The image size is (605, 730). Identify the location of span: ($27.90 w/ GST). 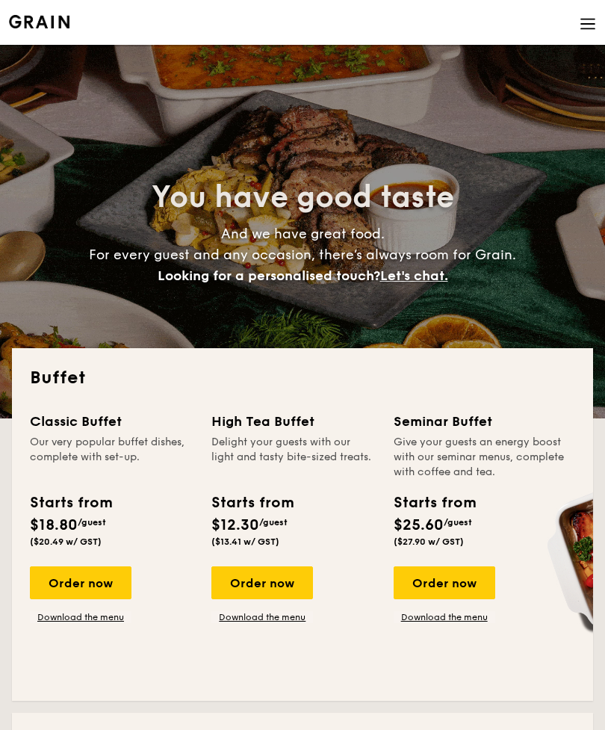
(429, 541).